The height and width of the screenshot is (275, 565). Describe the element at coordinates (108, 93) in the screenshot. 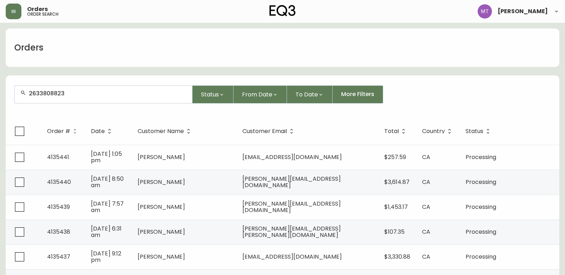

I see `input: Search` at that location.